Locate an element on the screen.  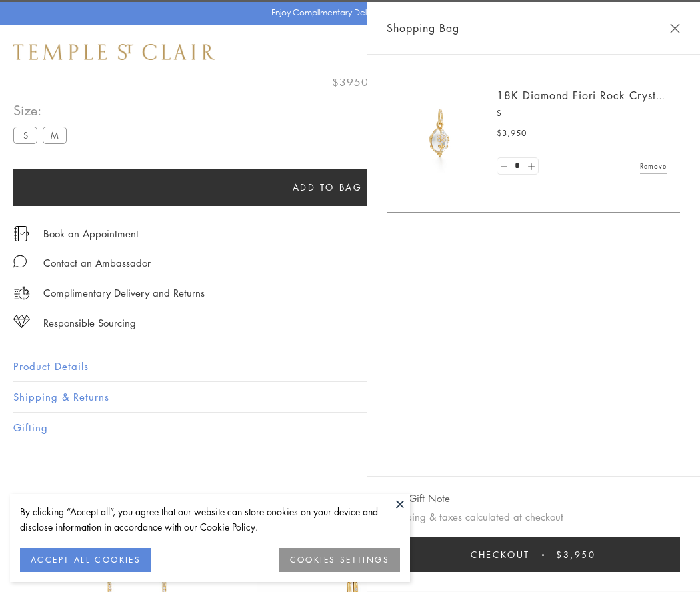
button: ACCEPT ALL COOKIES is located at coordinates (85, 560).